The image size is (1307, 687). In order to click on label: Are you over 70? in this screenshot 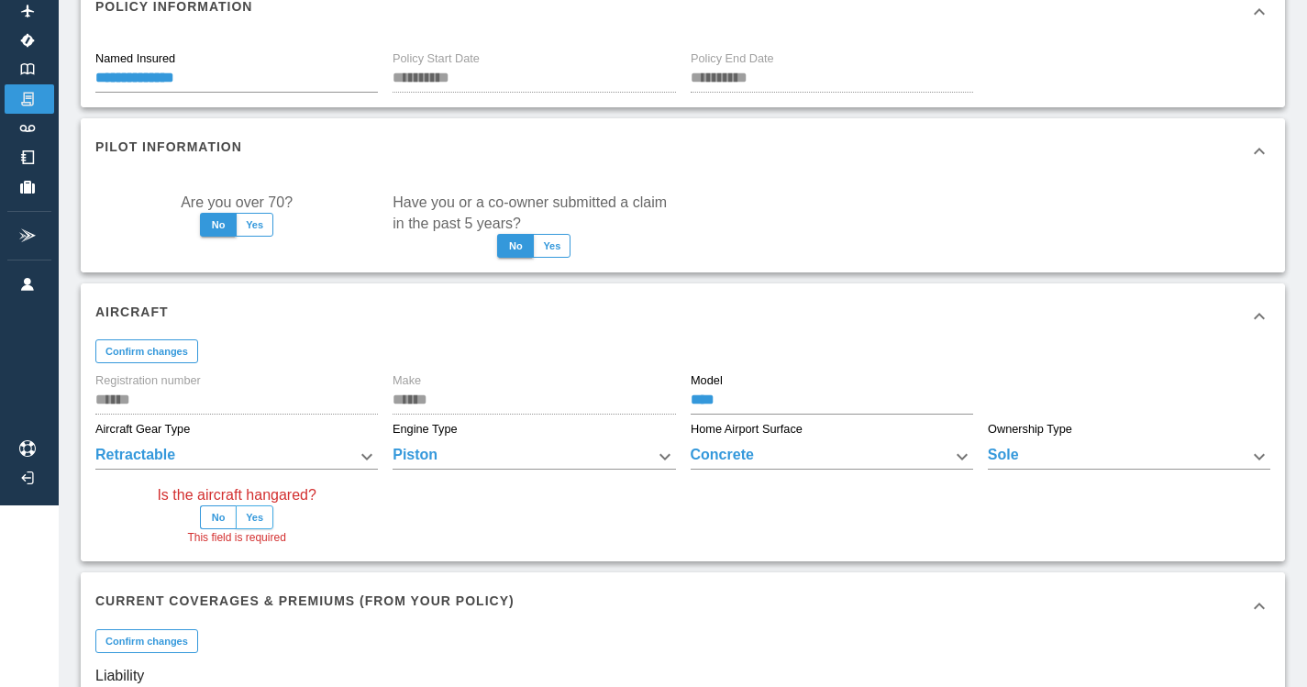, I will do `click(237, 202)`.